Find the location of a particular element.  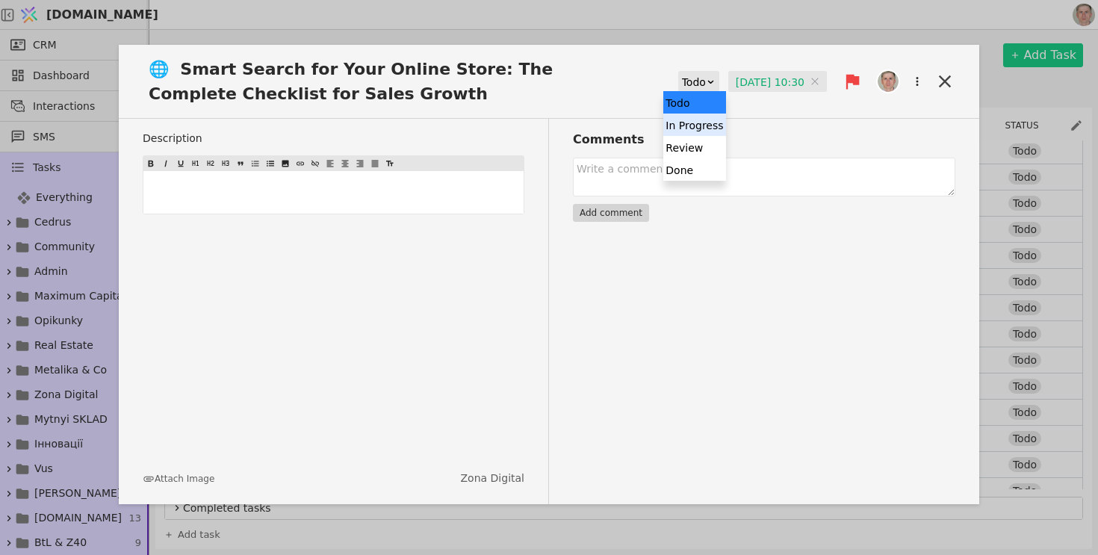

label: Description is located at coordinates (333, 138).